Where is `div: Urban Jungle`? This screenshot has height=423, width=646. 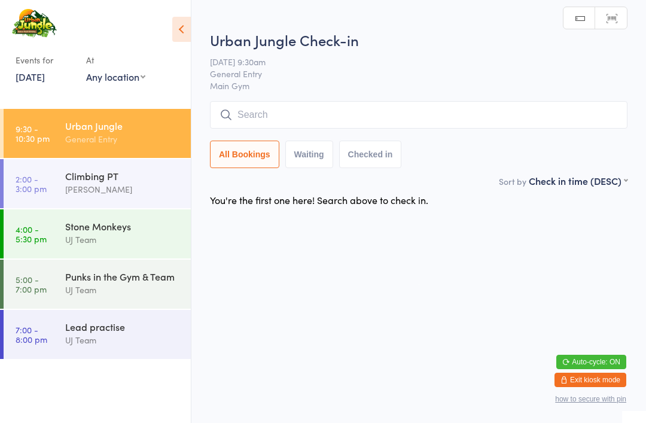
div: Urban Jungle is located at coordinates (123, 126).